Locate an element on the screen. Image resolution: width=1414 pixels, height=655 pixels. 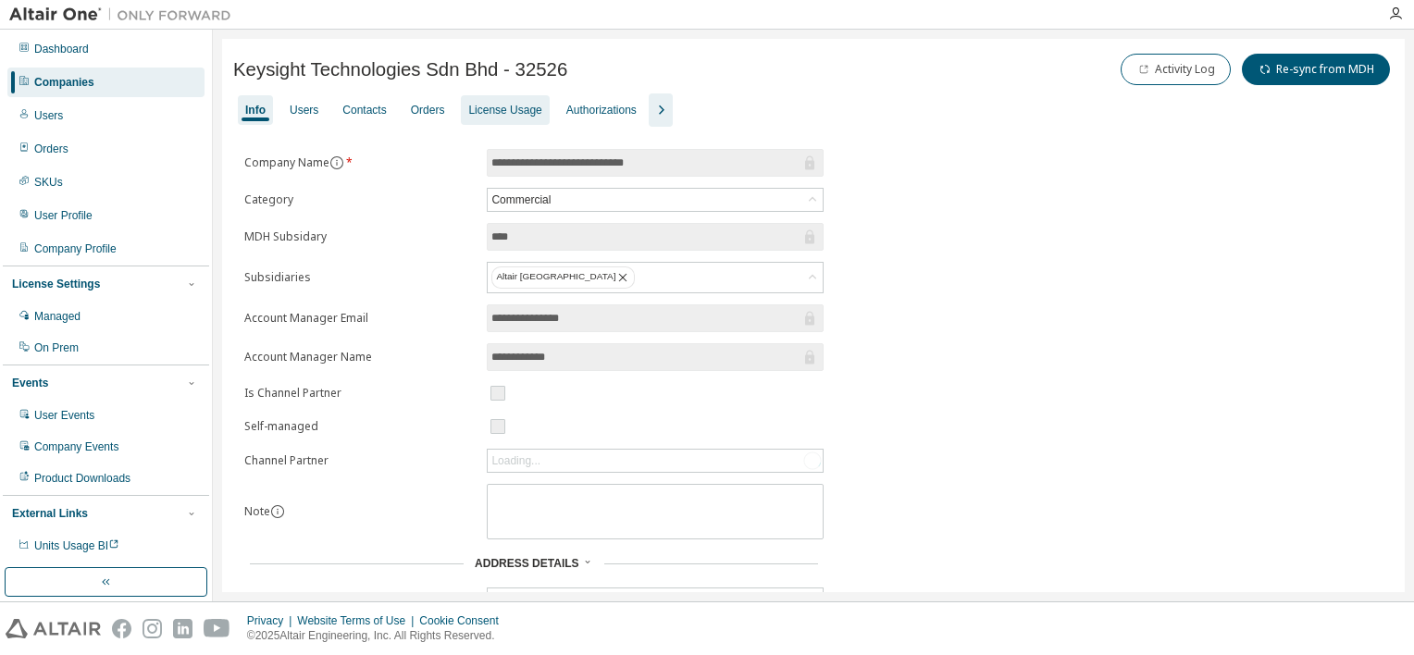
div: Product Downloads is located at coordinates (82, 479).